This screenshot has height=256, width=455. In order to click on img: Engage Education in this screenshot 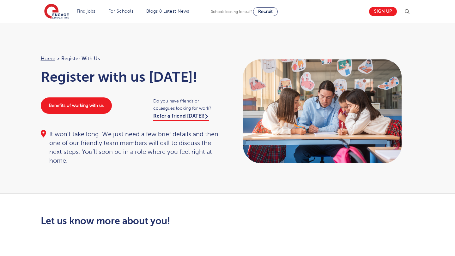, I will do `click(56, 12)`.